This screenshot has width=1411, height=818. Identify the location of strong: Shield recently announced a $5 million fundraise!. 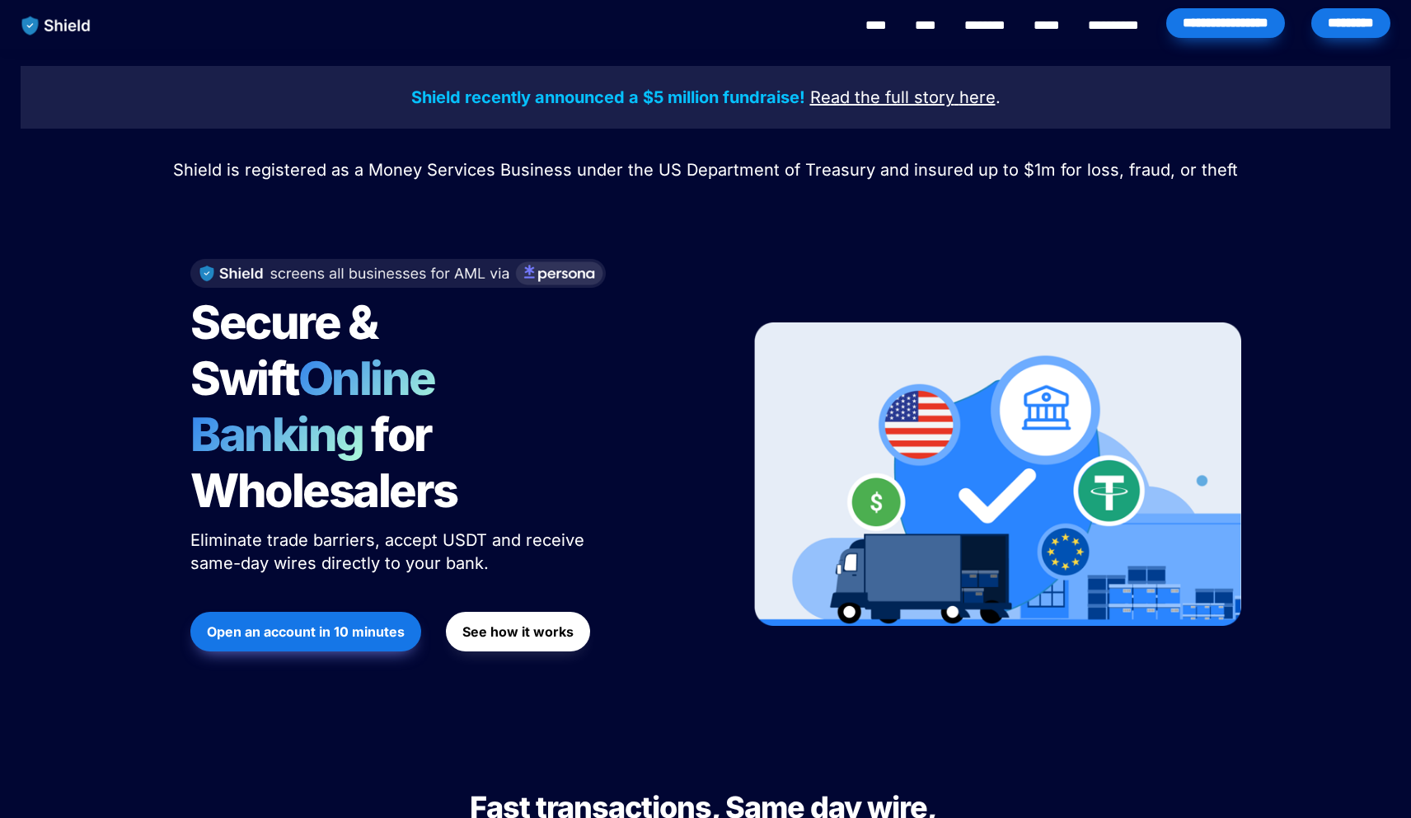
(608, 97).